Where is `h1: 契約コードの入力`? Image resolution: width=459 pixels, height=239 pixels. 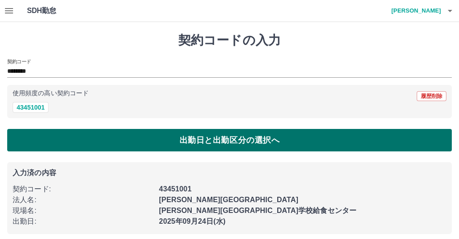
h1: 契約コードの入力 is located at coordinates (230, 41).